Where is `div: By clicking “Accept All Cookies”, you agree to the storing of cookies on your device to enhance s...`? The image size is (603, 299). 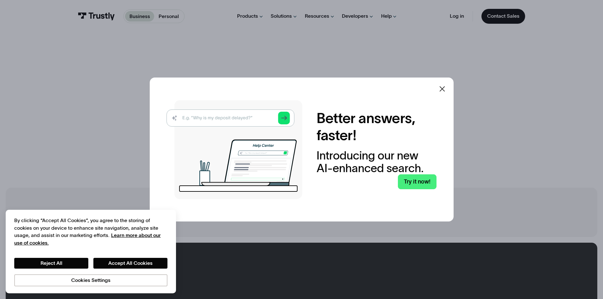 div: By clicking “Accept All Cookies”, you agree to the storing of cookies on your device to enhance s... is located at coordinates (91, 232).